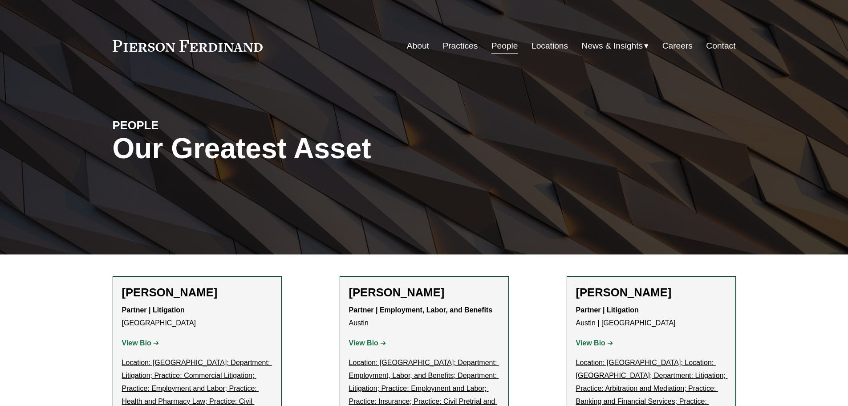 This screenshot has height=406, width=848. What do you see at coordinates (191, 125) in the screenshot?
I see `h4: PEOPLE` at bounding box center [191, 125].